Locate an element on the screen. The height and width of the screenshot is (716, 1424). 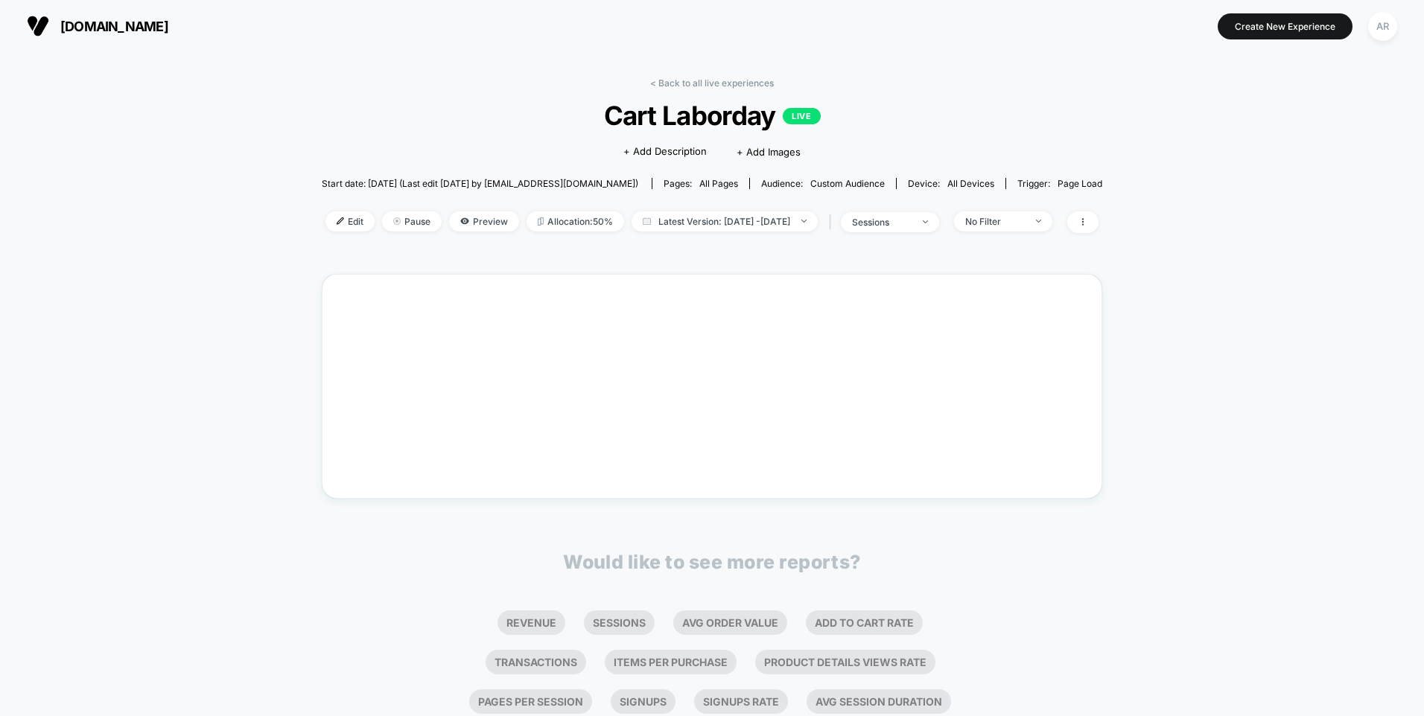
span: Edit is located at coordinates (350, 221).